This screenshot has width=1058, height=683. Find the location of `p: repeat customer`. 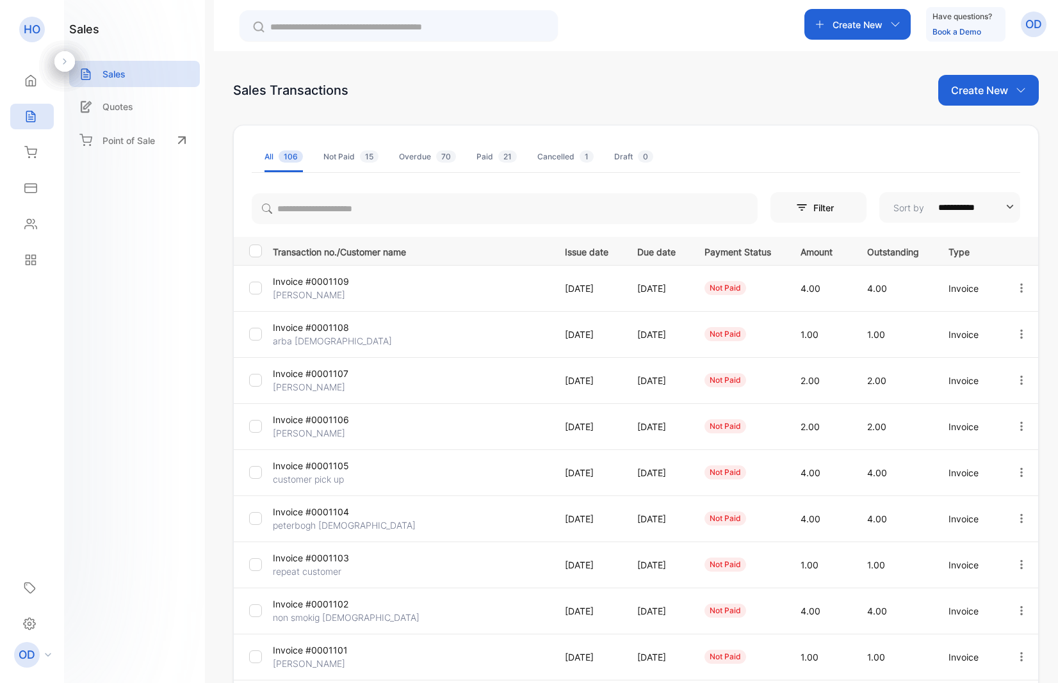

p: repeat customer is located at coordinates (319, 571).